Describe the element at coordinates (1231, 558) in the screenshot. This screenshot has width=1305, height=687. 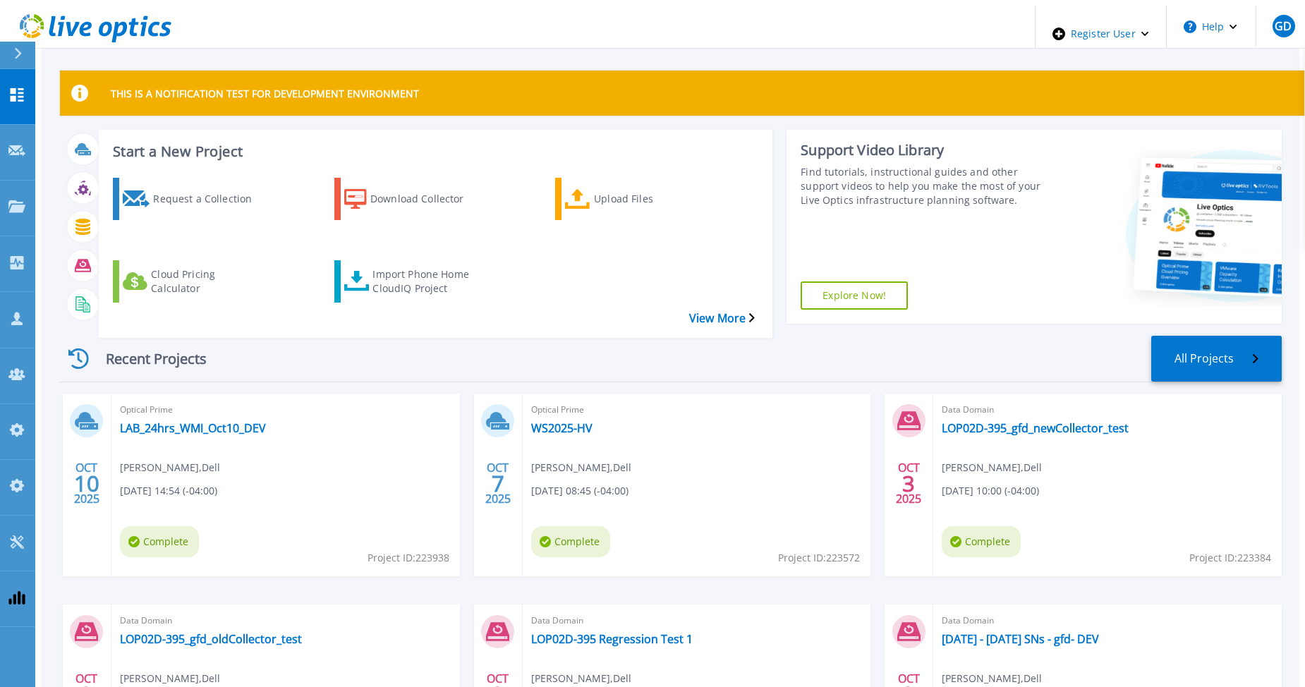
I see `span: Project ID: 223384` at that location.